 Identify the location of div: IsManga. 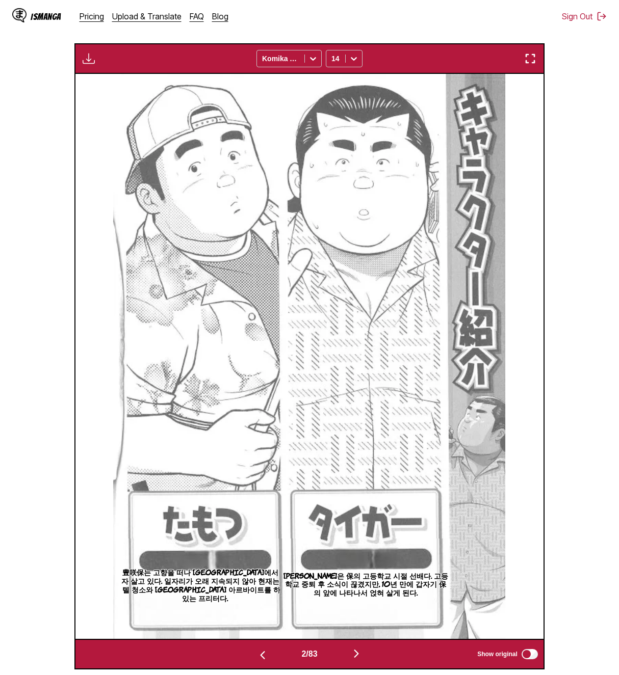
(46, 16).